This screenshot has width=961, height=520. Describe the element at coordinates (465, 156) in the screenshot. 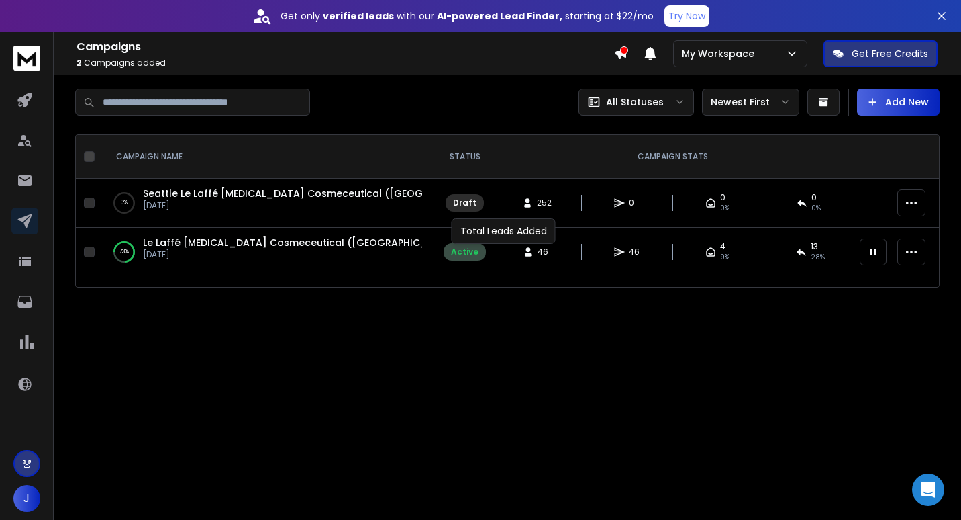

I see `th: STATUS` at that location.